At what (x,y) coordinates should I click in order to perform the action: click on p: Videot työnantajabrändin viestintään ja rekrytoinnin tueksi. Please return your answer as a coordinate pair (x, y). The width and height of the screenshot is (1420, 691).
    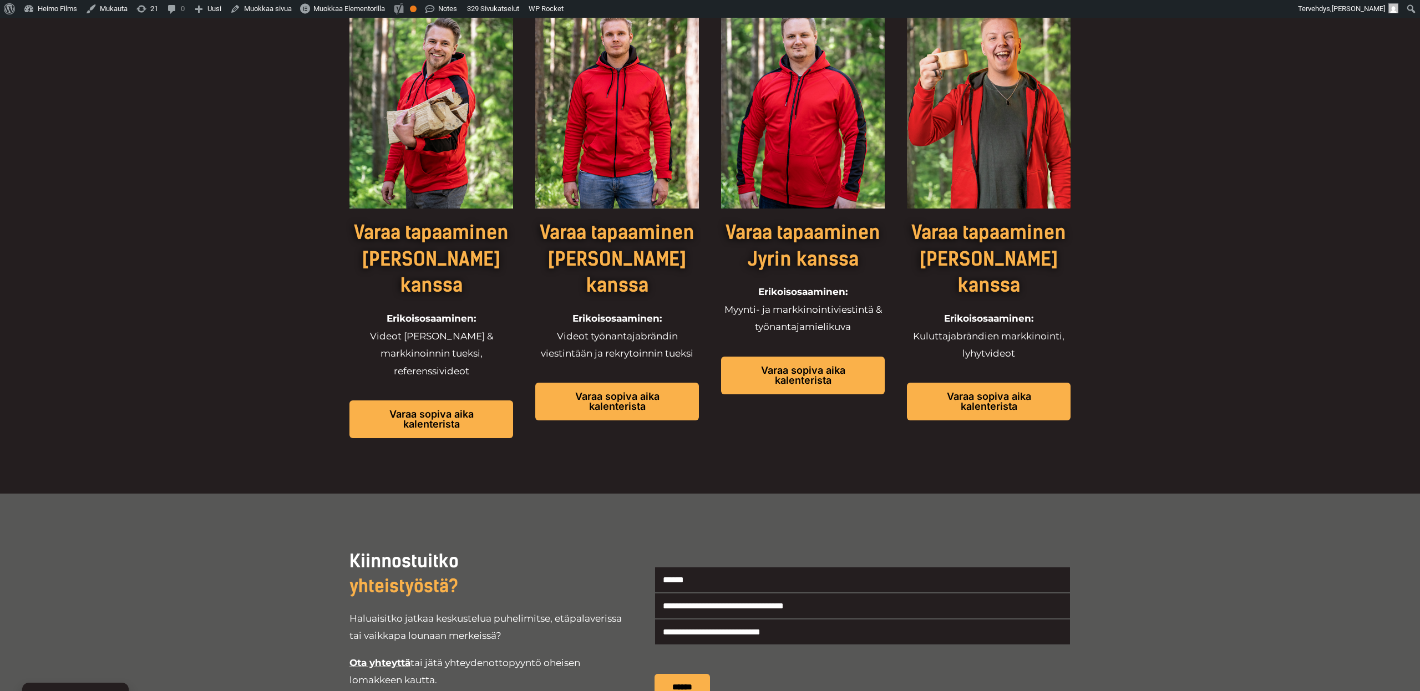
    Looking at the image, I should click on (617, 336).